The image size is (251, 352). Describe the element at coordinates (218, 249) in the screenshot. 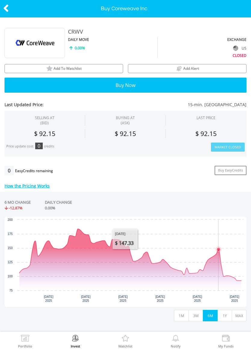

I see `path: Tuesday, 12 Aug 2025, 147.33.` at that location.